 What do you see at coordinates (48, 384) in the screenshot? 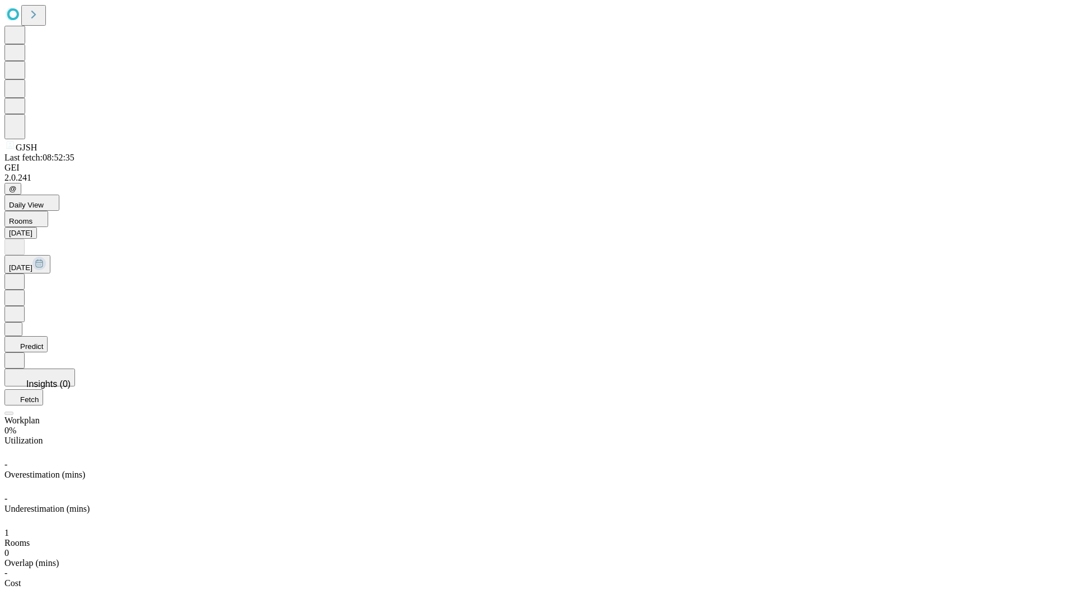
I see `span: Insights (0)` at bounding box center [48, 384].